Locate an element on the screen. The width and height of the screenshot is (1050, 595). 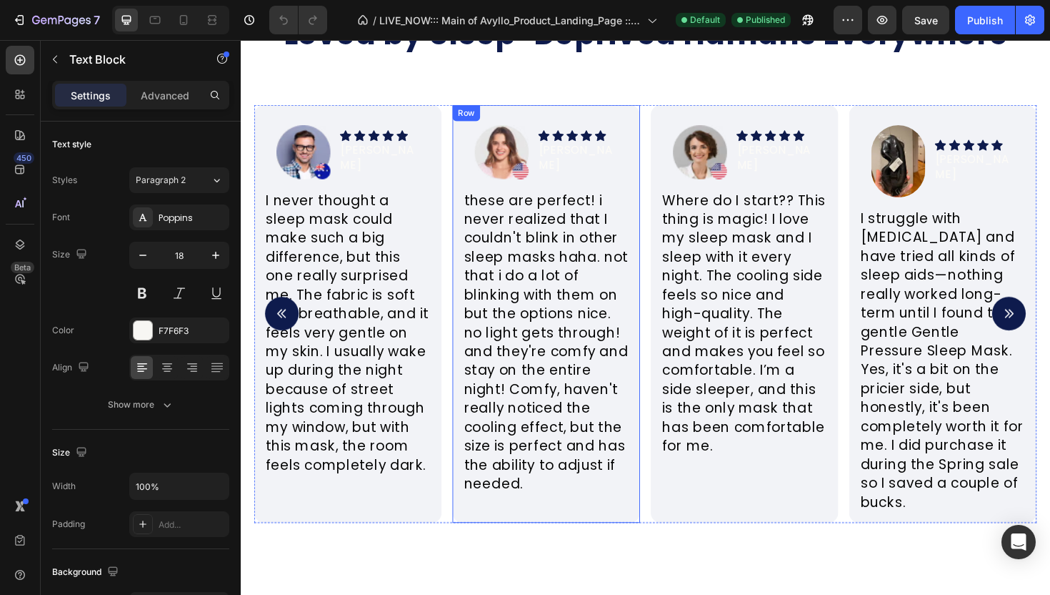
button: 7 is located at coordinates (56, 20).